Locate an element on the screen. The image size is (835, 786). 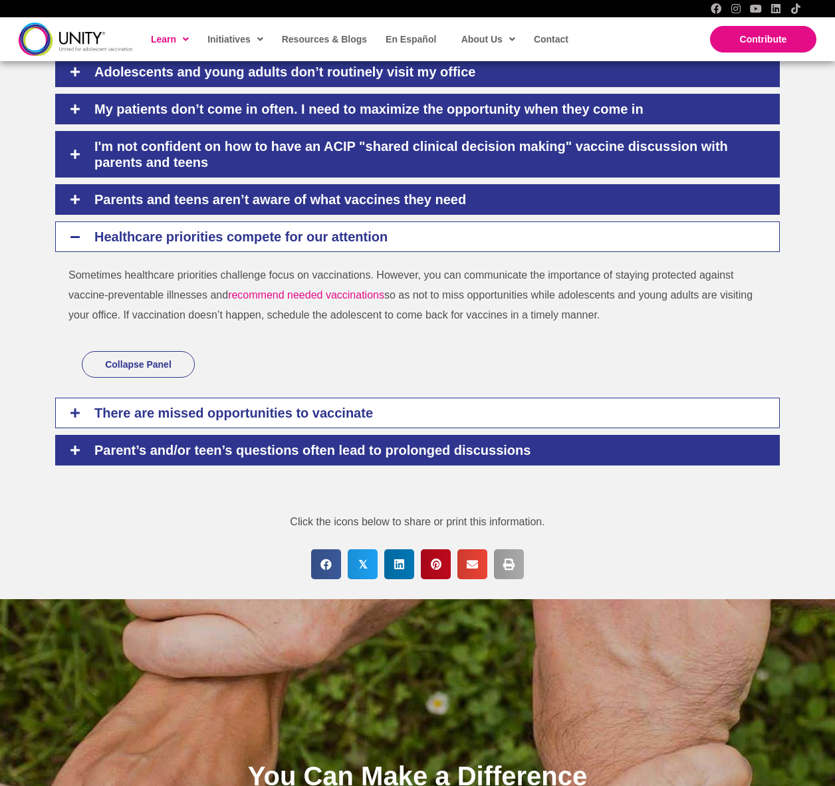
span: About Us is located at coordinates (488, 39).